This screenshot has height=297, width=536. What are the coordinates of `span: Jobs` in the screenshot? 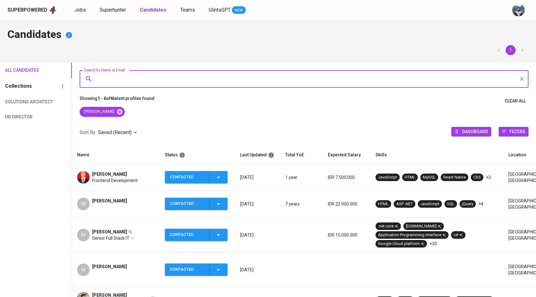 It's located at (80, 10).